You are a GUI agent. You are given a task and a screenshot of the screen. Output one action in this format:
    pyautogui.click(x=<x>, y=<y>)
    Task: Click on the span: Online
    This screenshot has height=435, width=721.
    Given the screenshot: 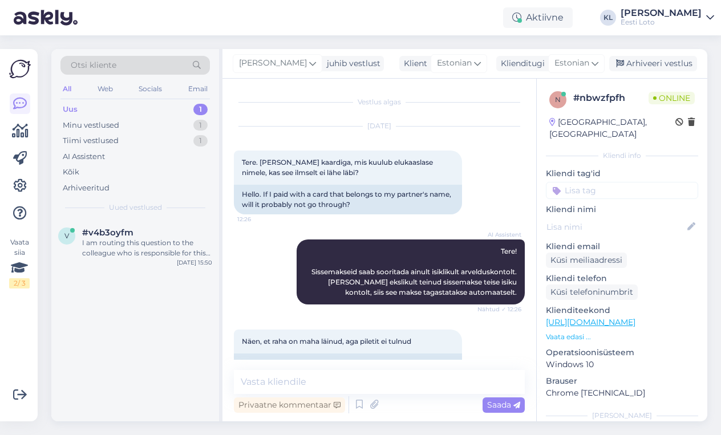 What is the action you would take?
    pyautogui.click(x=671, y=98)
    